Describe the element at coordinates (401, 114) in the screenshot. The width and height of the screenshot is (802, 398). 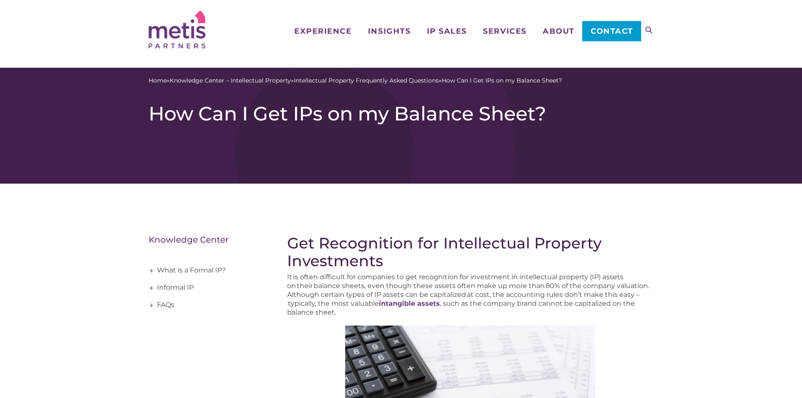
I see `h1: How Can I Get IPs on my Balance Sheet?` at that location.